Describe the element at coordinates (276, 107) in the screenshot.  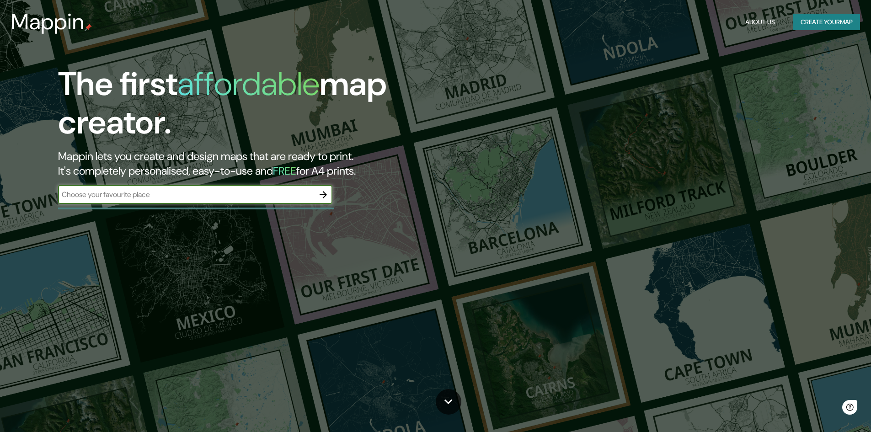
I see `h1: The first map creator.` at that location.